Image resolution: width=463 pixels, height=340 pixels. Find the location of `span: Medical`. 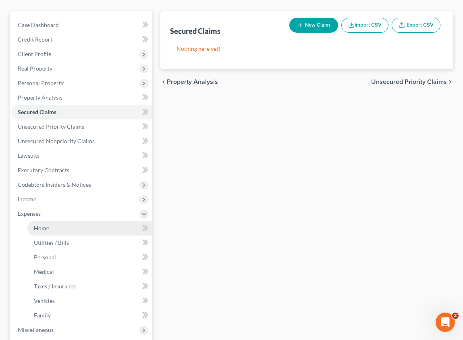

span: Medical is located at coordinates (44, 271).